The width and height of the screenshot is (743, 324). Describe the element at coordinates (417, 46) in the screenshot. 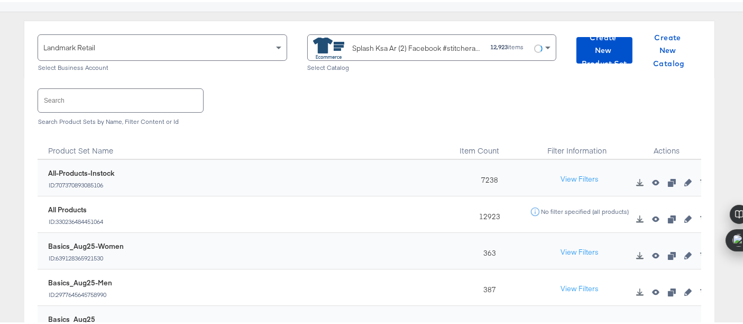

I see `div: Splash Ksa Ar (2) Facebook #stitcherads #product-catalog #keep` at that location.